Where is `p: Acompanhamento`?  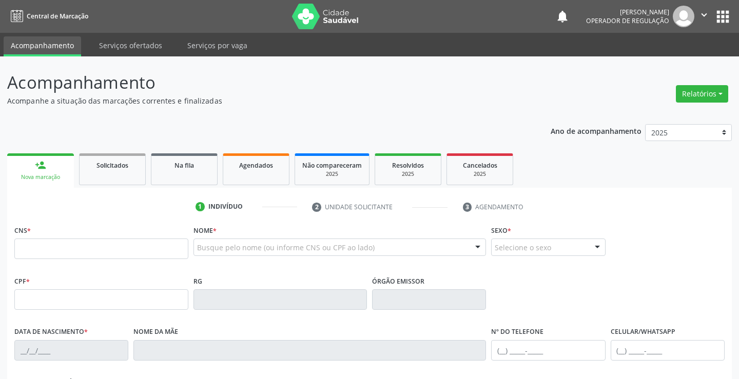
p: Acompanhamento is located at coordinates (261, 83).